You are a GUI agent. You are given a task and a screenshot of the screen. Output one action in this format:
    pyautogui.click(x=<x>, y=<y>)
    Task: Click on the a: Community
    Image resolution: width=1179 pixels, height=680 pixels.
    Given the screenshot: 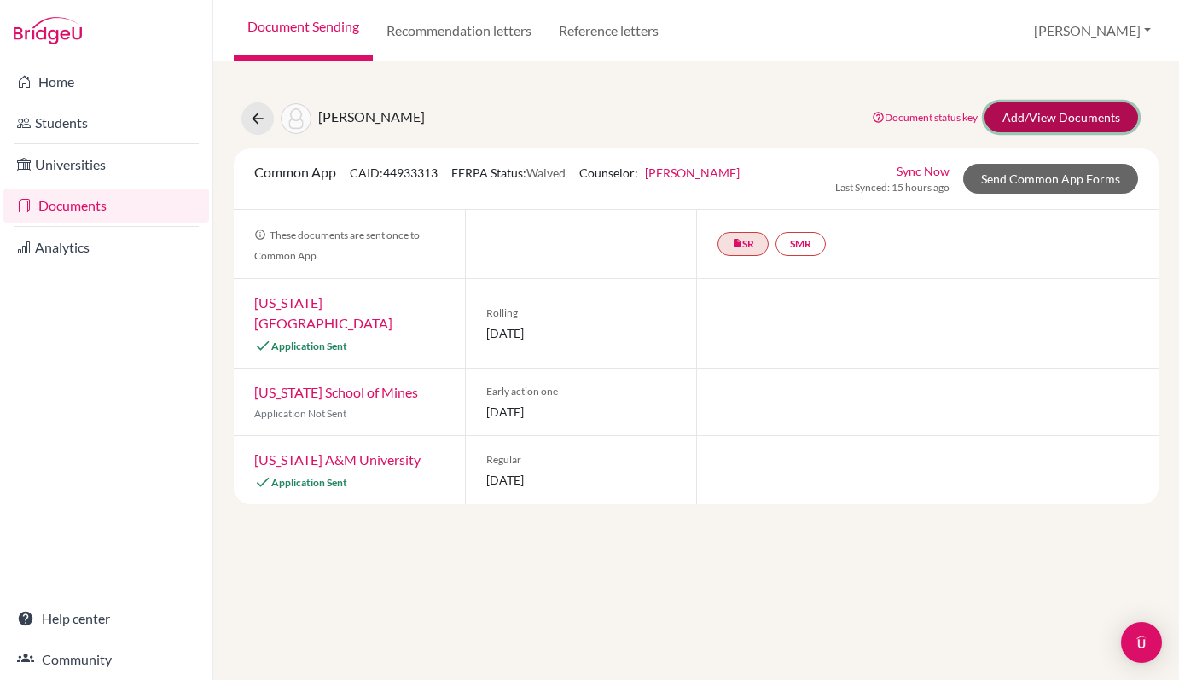 What is the action you would take?
    pyautogui.click(x=106, y=659)
    